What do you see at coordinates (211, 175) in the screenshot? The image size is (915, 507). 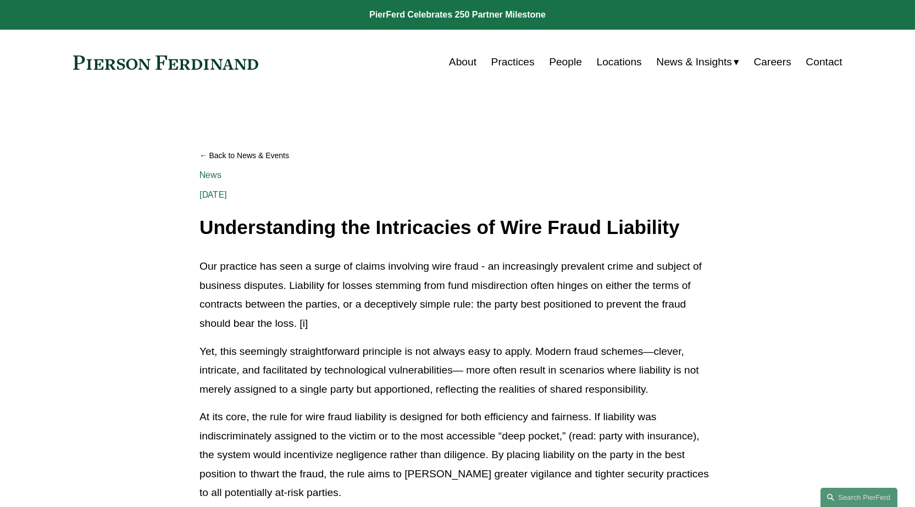 I see `a: News` at bounding box center [211, 175].